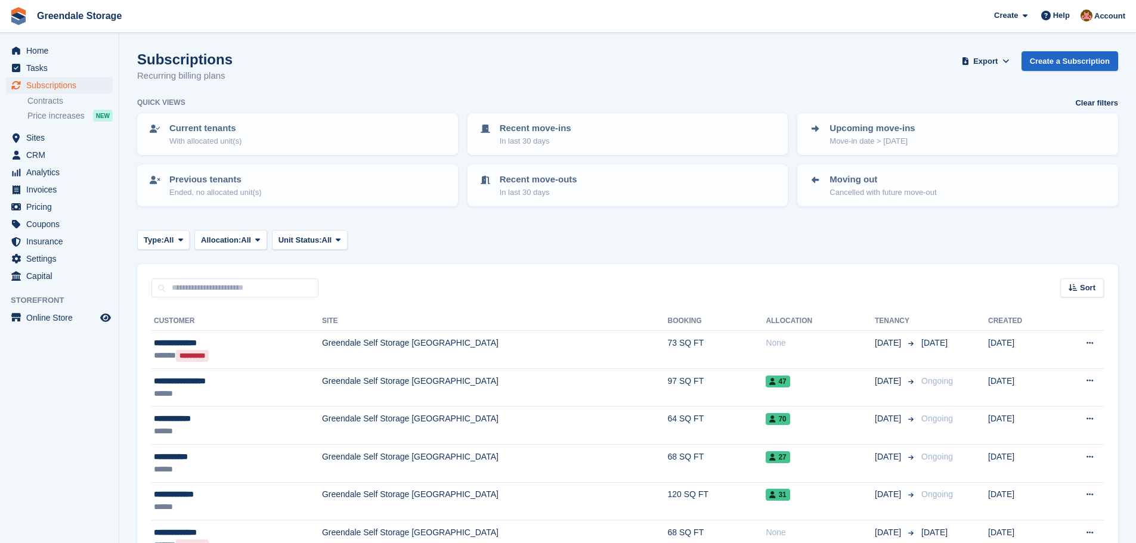 The image size is (1136, 543). What do you see at coordinates (883, 193) in the screenshot?
I see `p: Cancelled with future move-out` at bounding box center [883, 193].